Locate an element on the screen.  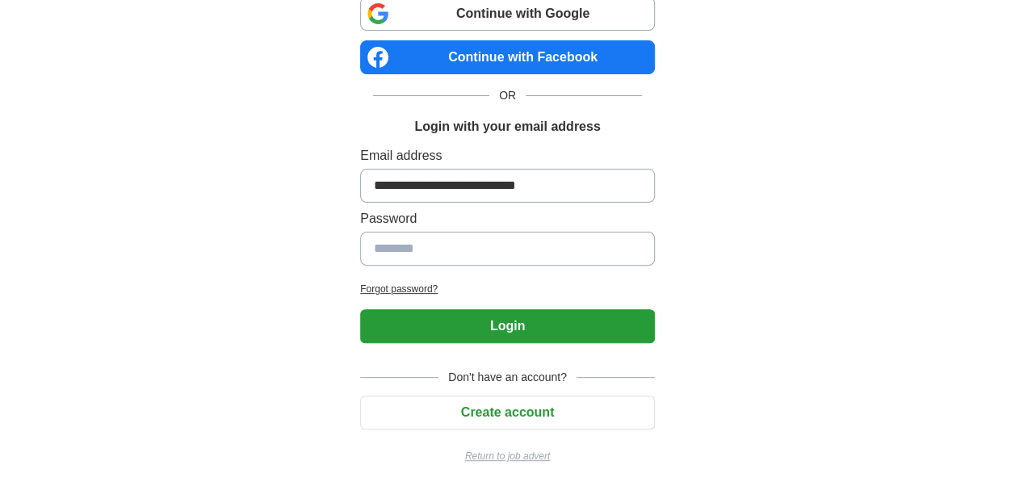
a: Create account is located at coordinates (507, 412).